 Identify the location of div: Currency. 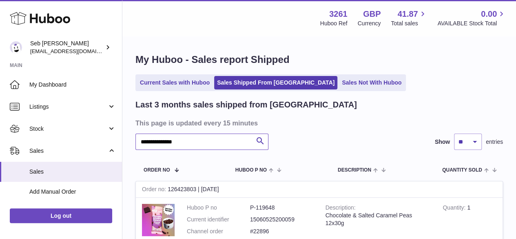
(369, 23).